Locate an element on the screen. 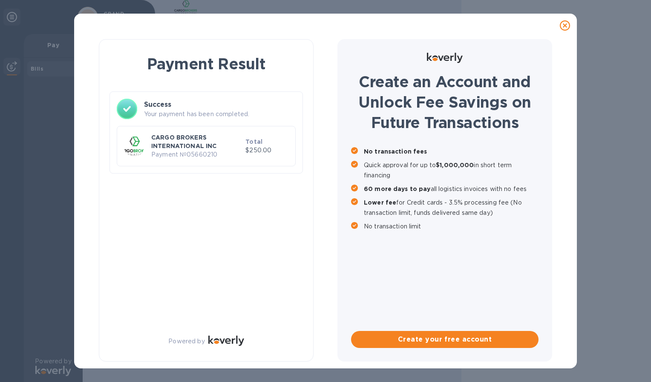 Image resolution: width=651 pixels, height=382 pixels. p: all logistics invoices with no fees is located at coordinates (451, 189).